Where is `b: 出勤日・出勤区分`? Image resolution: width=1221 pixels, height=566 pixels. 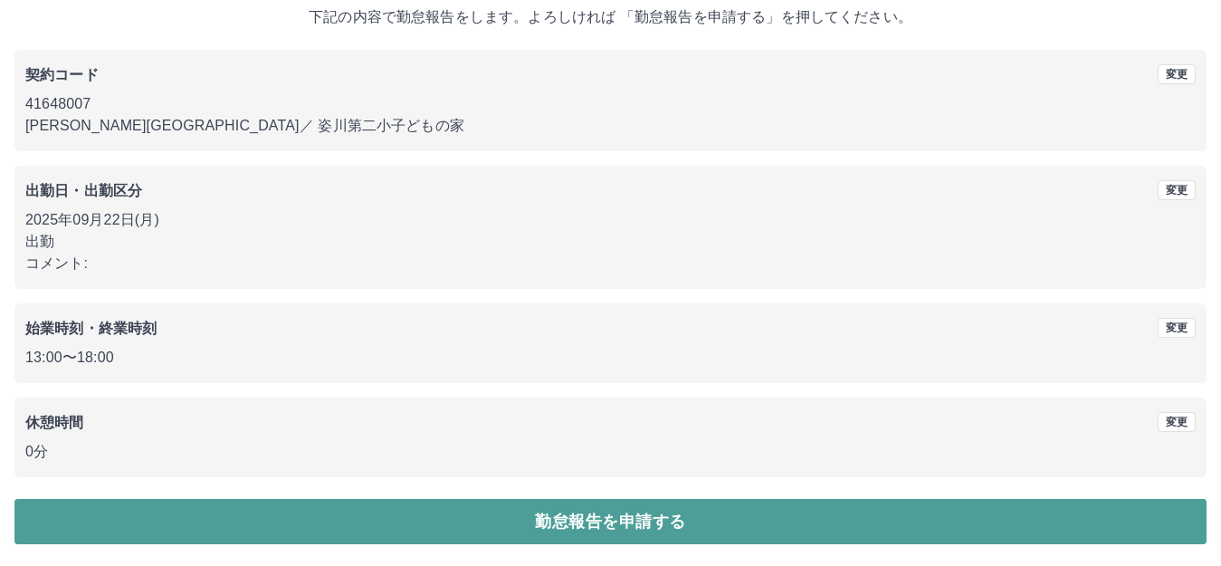 b: 出勤日・出勤区分 is located at coordinates (83, 190).